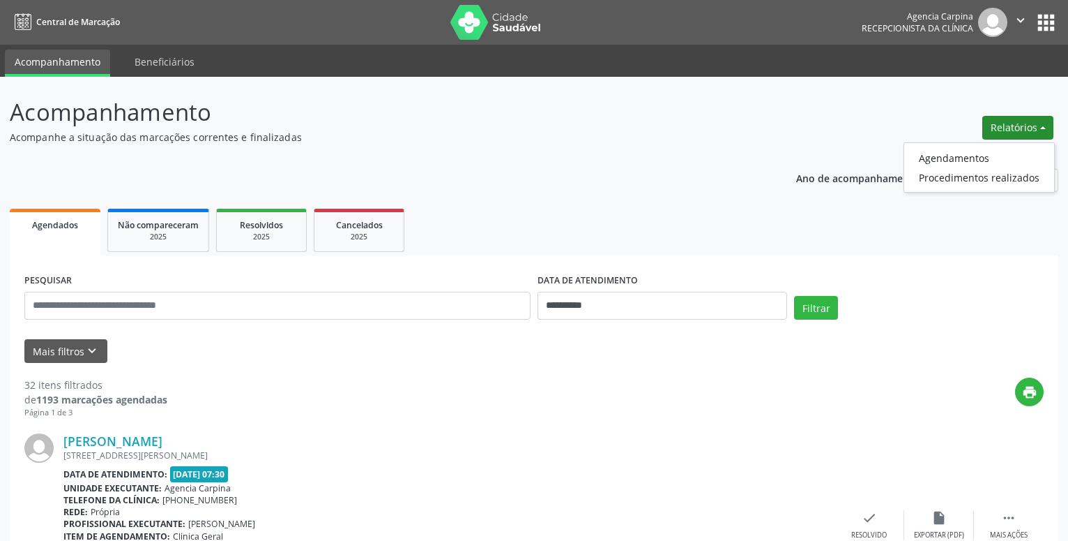  I want to click on span: Agencia Carpina, so click(197, 488).